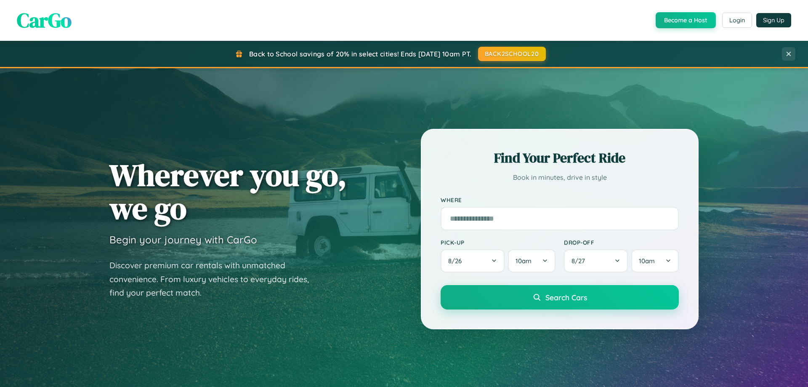 The image size is (808, 387). Describe the element at coordinates (559, 297) in the screenshot. I see `button: Search Cars` at that location.